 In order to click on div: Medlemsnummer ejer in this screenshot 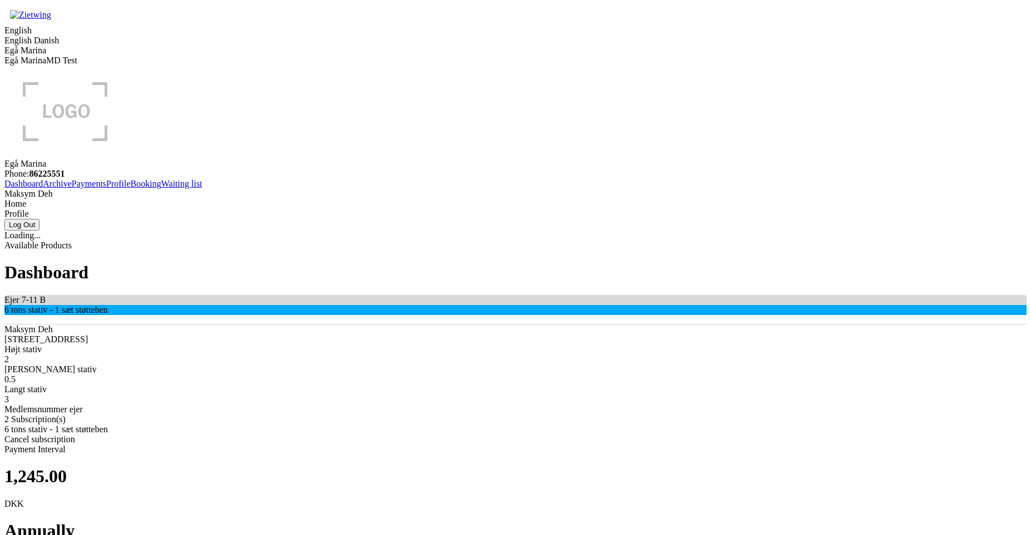, I will do `click(515, 410)`.